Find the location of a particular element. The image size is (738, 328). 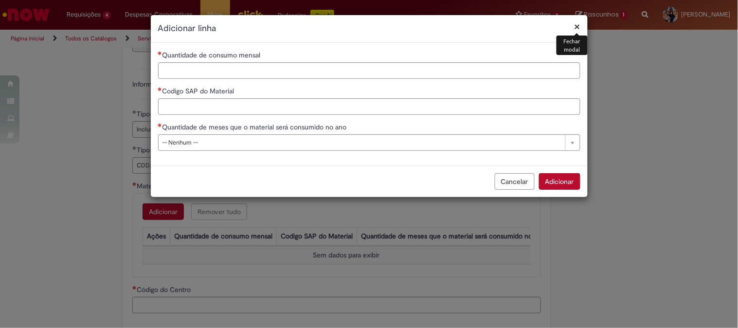

input: Quantidade de consumo mensal is located at coordinates (369, 71).